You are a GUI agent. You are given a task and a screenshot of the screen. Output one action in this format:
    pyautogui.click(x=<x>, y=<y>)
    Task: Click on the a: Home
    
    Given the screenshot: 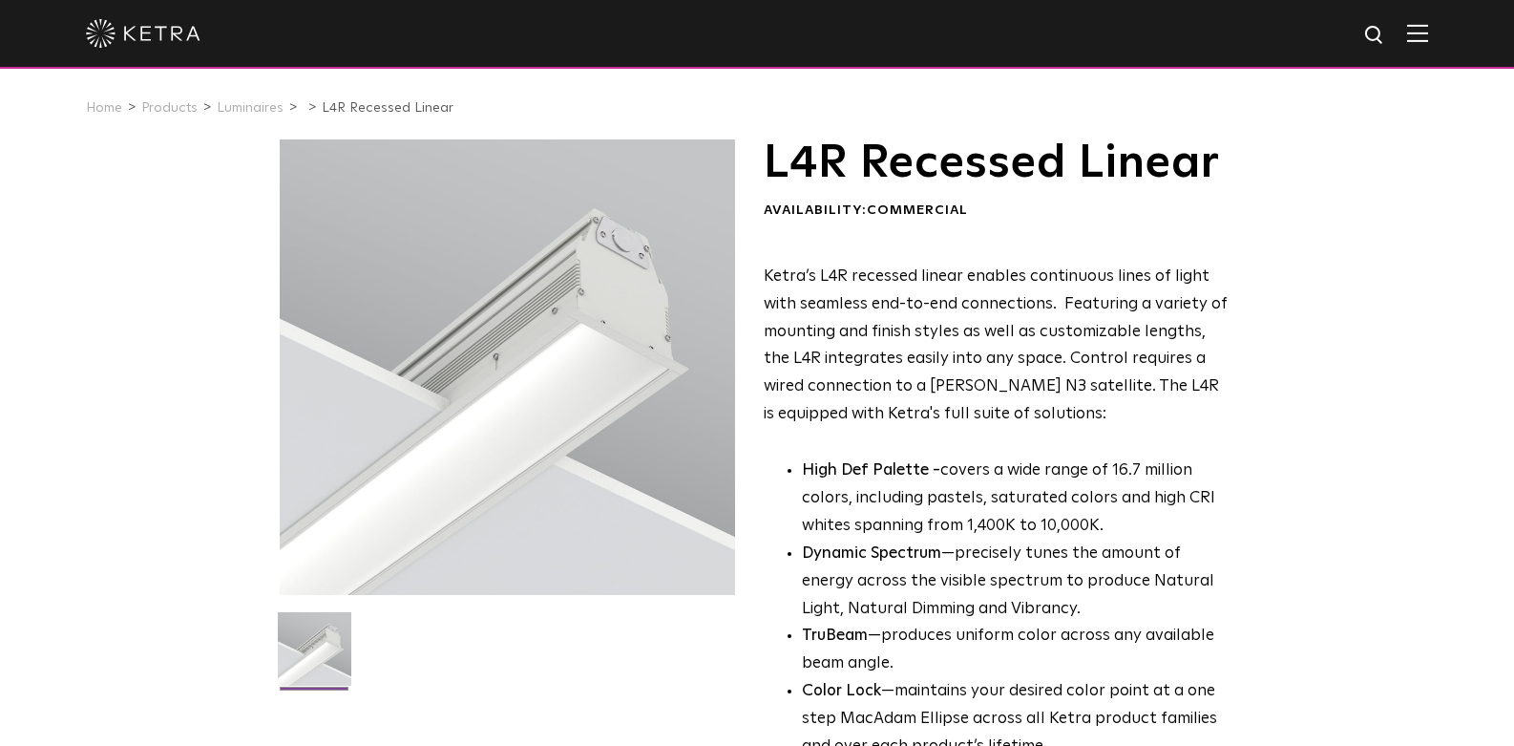 What is the action you would take?
    pyautogui.click(x=104, y=108)
    